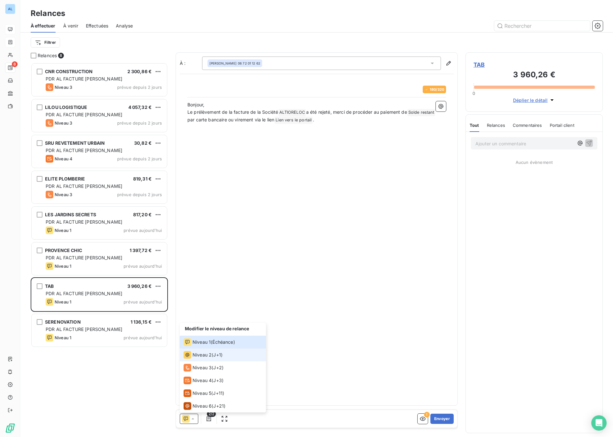 The height and width of the screenshot is (437, 613). I want to click on span: CNR CONSTRUCTION, so click(69, 71).